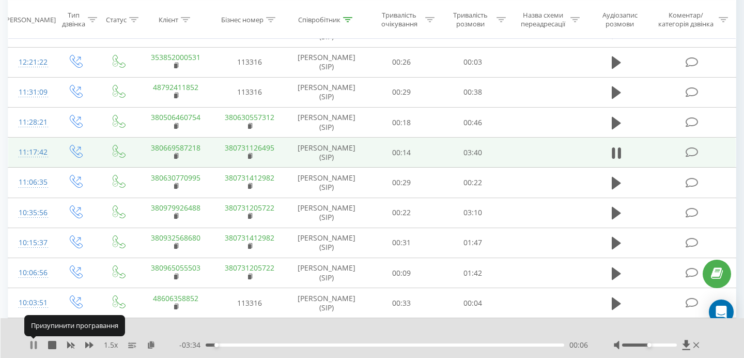 This screenshot has height=358, width=744. I want to click on td: 00:33, so click(402, 303).